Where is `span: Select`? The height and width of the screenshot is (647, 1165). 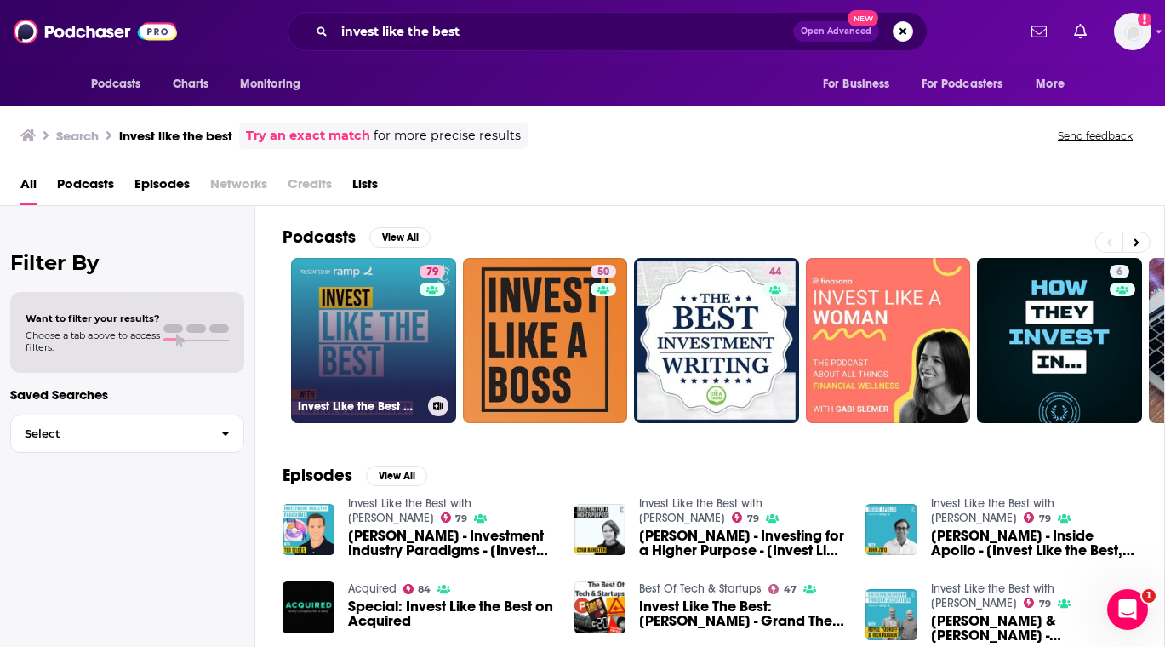
span: Select is located at coordinates (109, 433).